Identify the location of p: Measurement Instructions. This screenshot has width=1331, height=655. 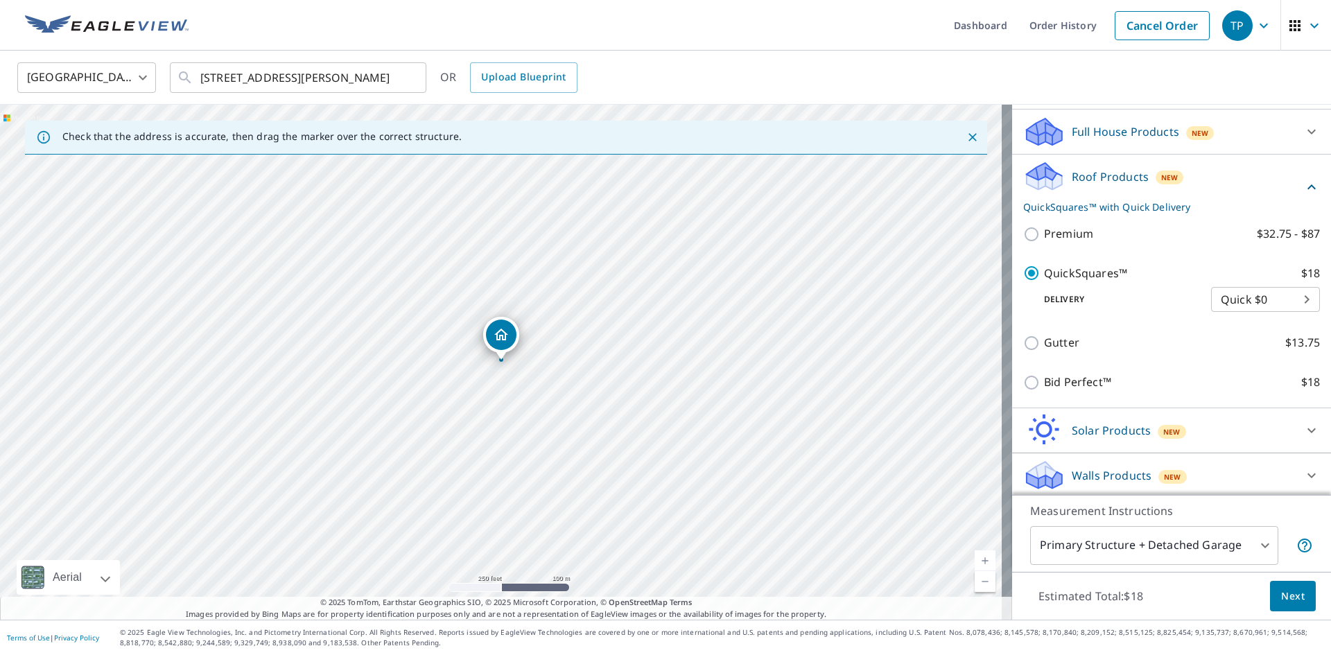
(1171, 511).